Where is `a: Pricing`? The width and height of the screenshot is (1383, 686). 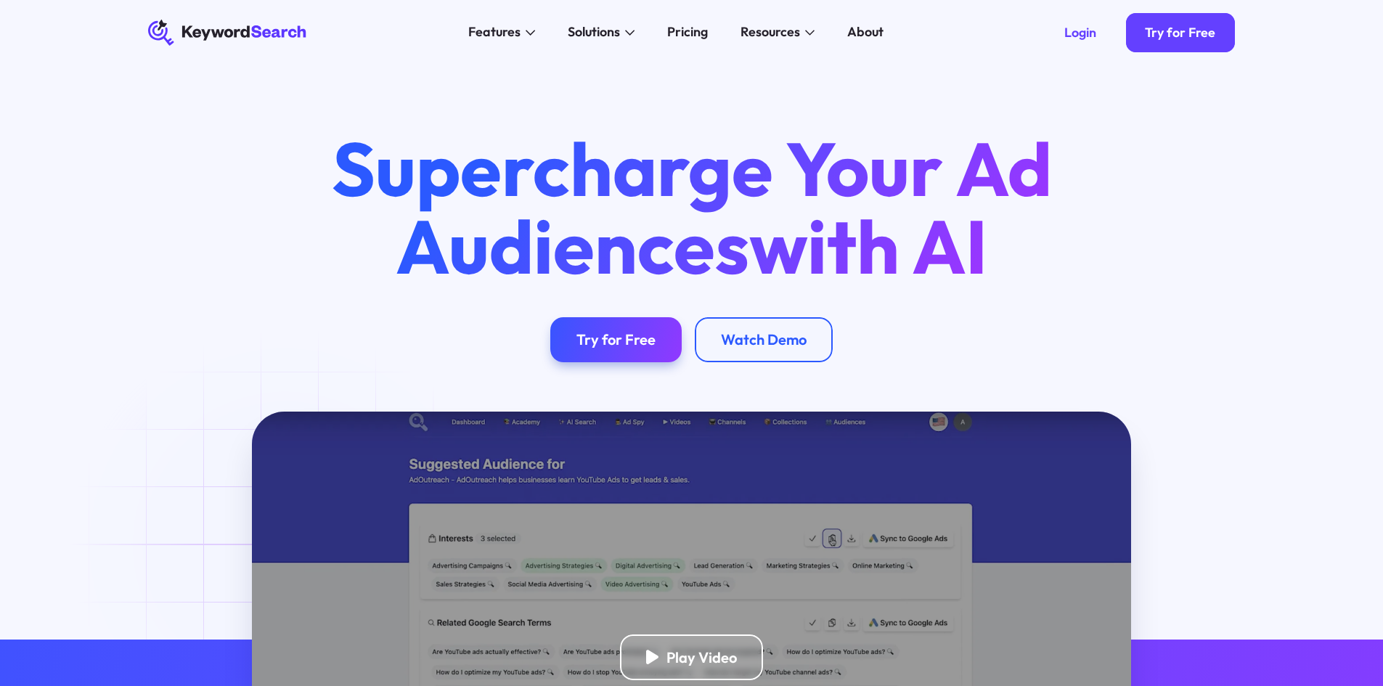
a: Pricing is located at coordinates (687, 33).